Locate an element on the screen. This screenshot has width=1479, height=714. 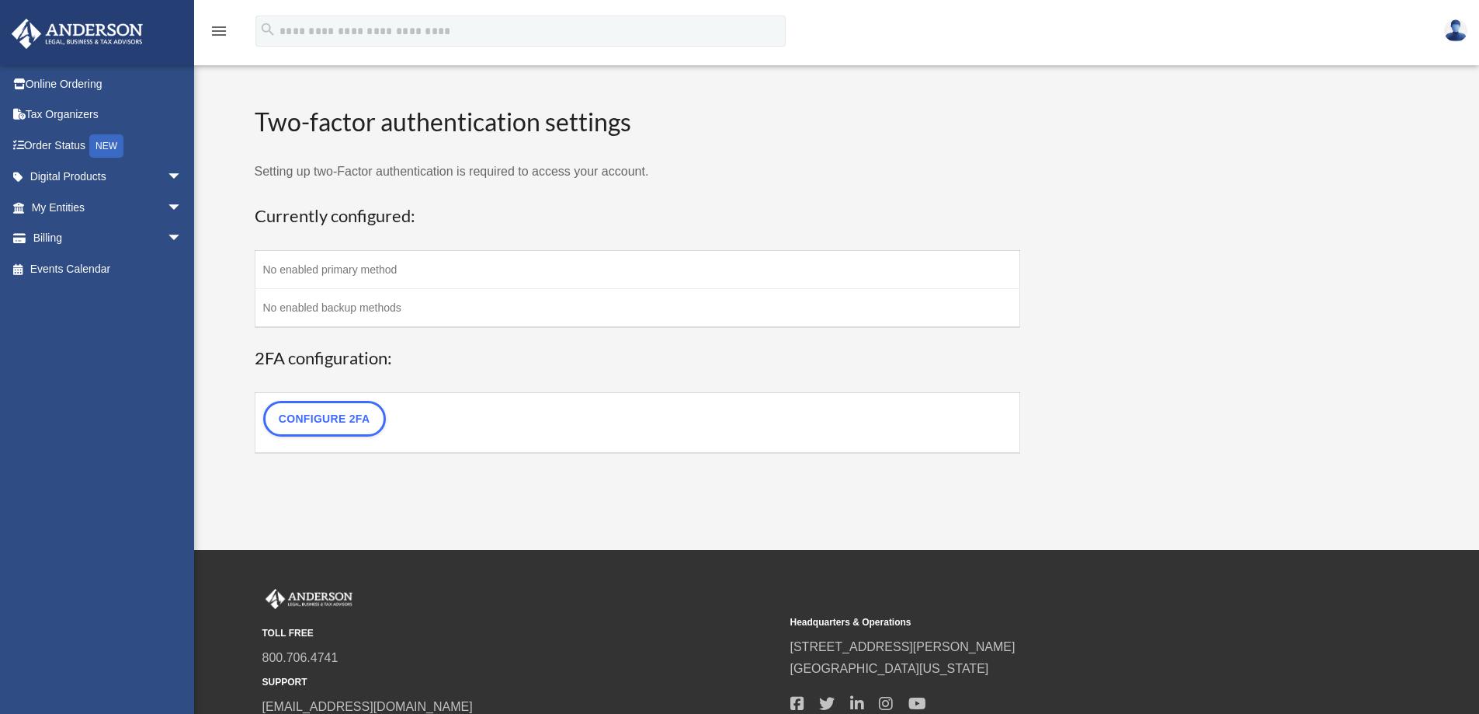
td: No enabled backup methods is located at coordinates (637, 308).